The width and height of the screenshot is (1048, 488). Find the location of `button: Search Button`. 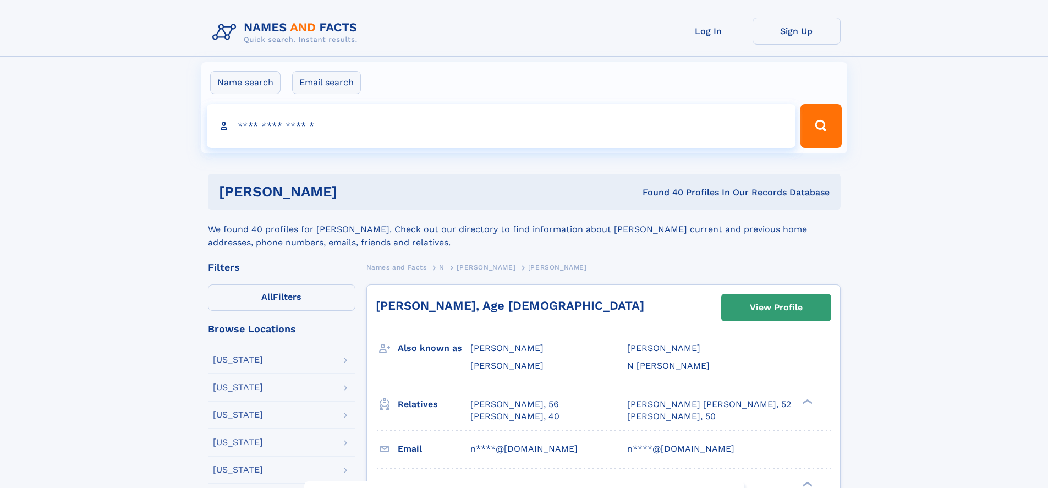

button: Search Button is located at coordinates (820, 126).